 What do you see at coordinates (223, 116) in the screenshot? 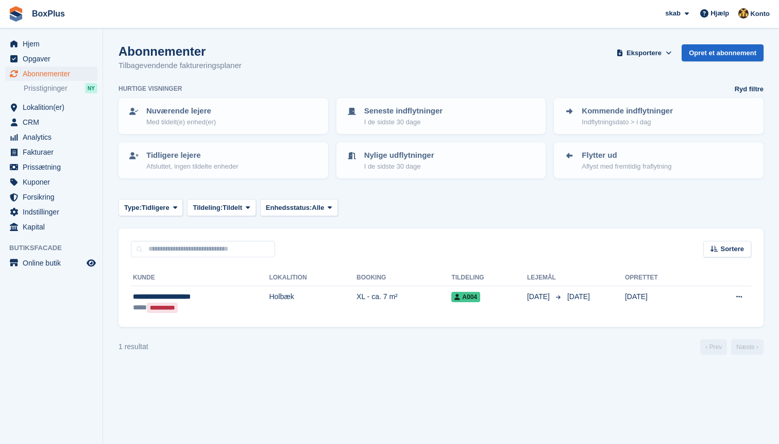
I see `a: Nuværende lejere Med tildelt(e) enhed(er)` at bounding box center [223, 116].